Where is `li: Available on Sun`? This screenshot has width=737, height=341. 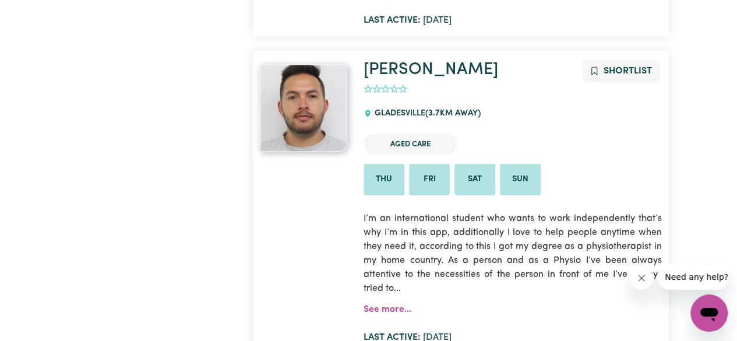 li: Available on Sun is located at coordinates (520, 179).